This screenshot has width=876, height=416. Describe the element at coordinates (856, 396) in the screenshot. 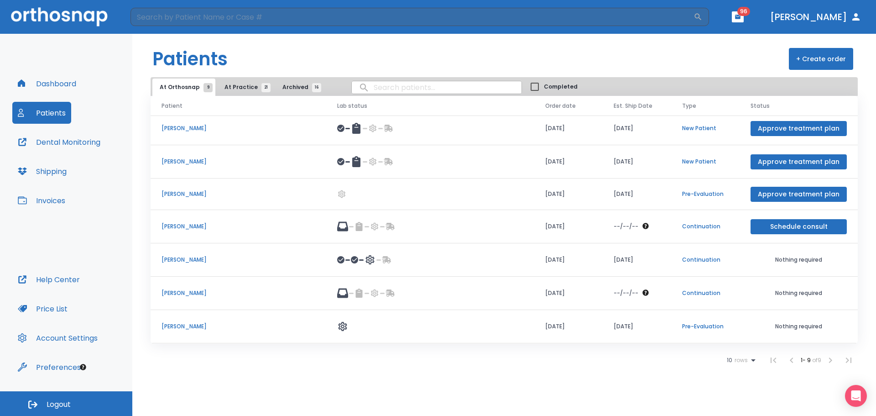

I see `div: Open Intercom Messenger` at that location.